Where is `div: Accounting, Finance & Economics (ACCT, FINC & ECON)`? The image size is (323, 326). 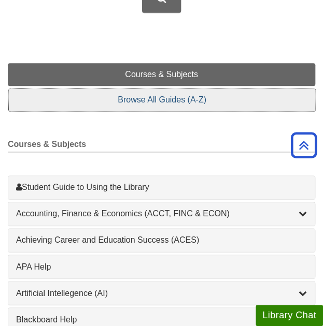
div: Accounting, Finance & Economics (ACCT, FINC & ECON) is located at coordinates (161, 214).